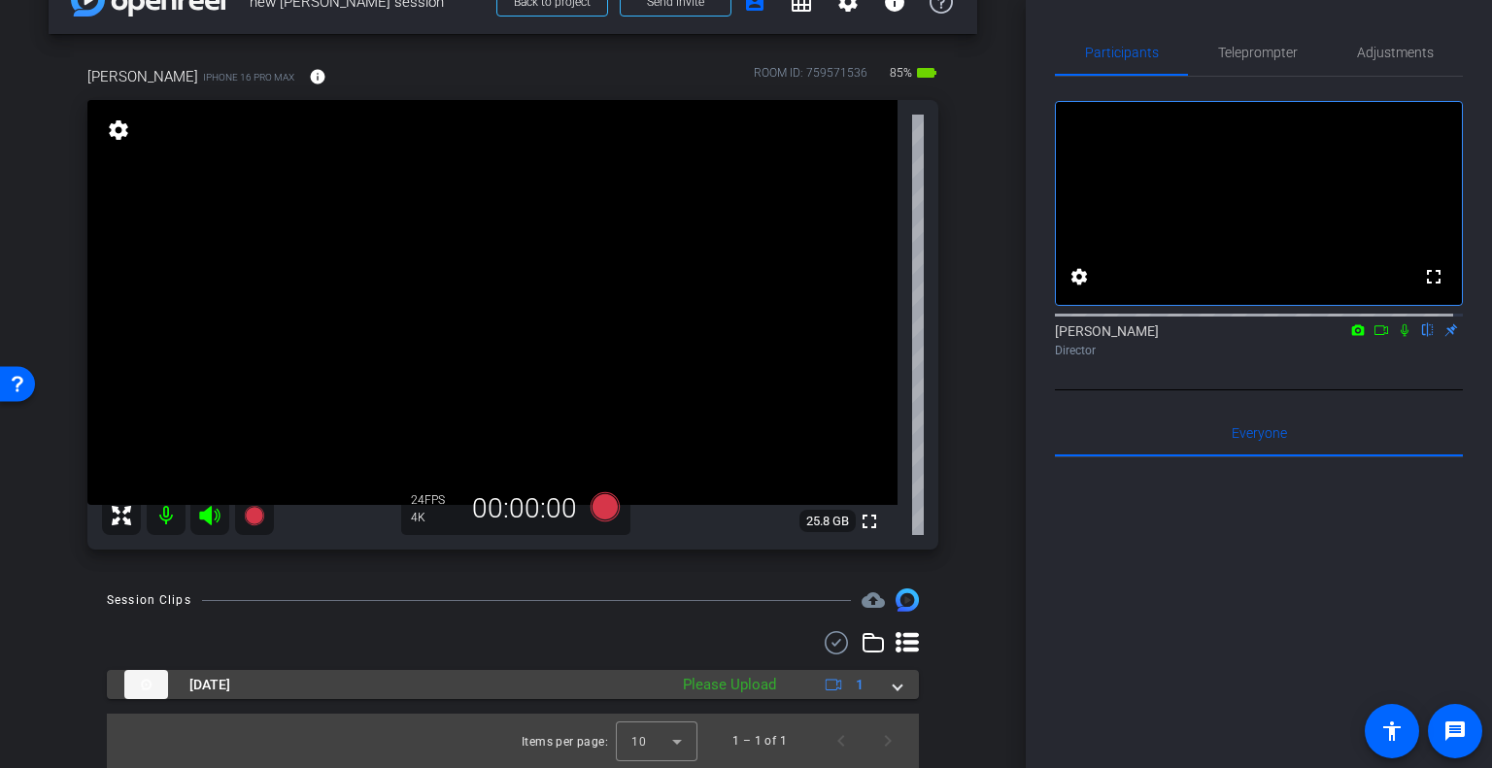 The width and height of the screenshot is (1492, 768). Describe the element at coordinates (900, 73) in the screenshot. I see `span: 85%` at that location.